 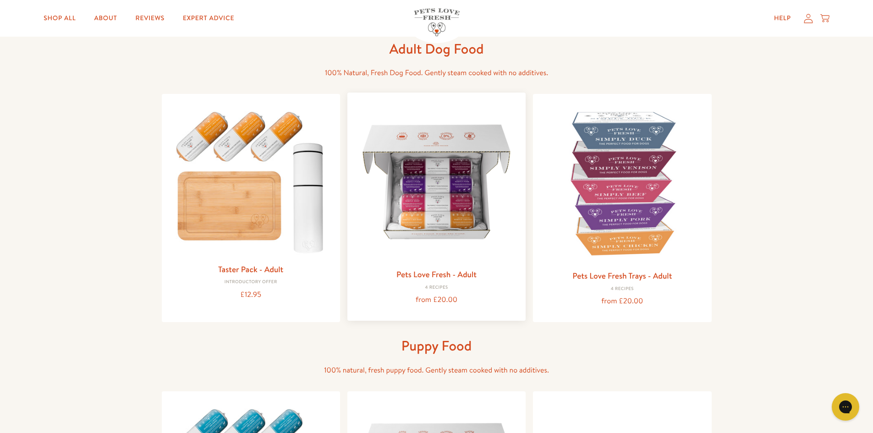 I want to click on h1: Puppy Food, so click(x=437, y=346).